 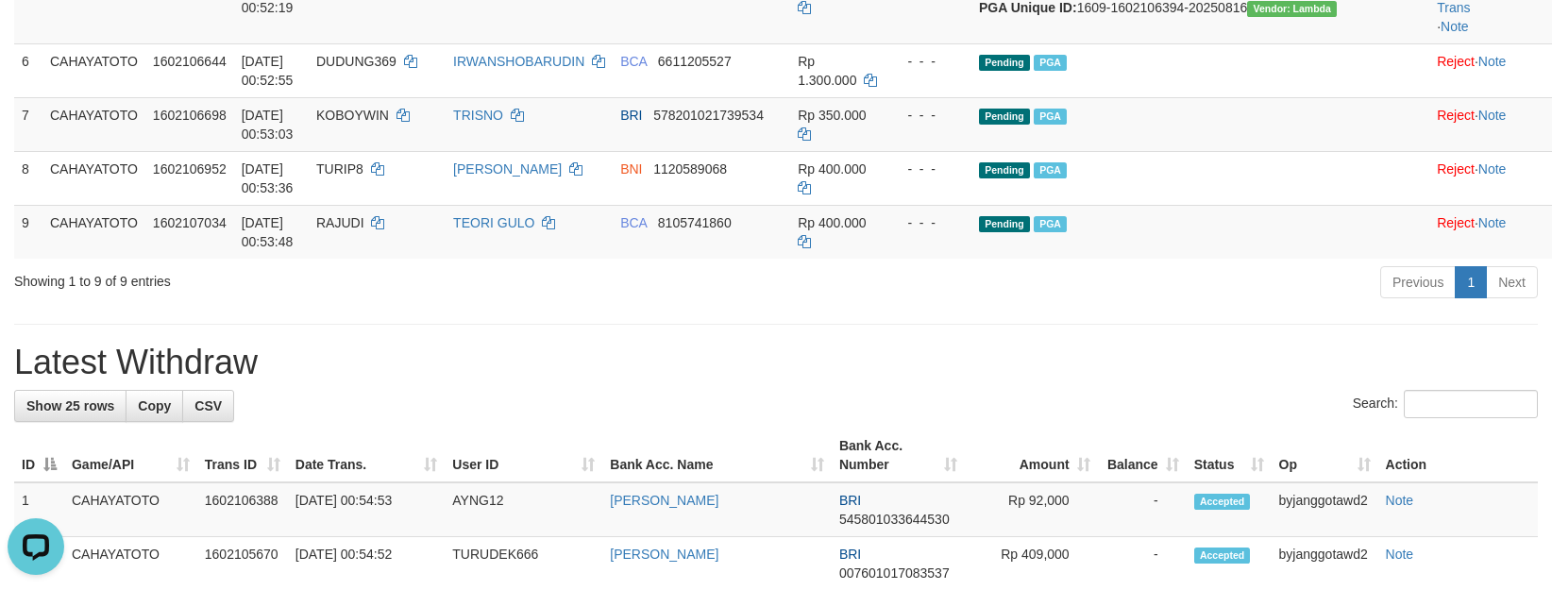 What do you see at coordinates (190, 61) in the screenshot?
I see `span: 1602106644` at bounding box center [190, 61].